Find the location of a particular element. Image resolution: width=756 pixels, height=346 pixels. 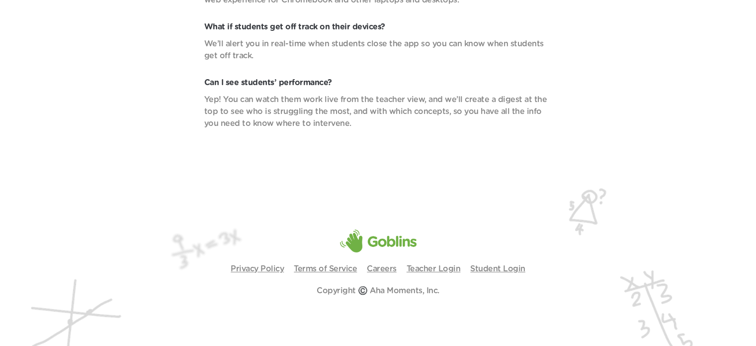

p: Copyright ©️ Aha Moments, Inc. is located at coordinates (378, 290).